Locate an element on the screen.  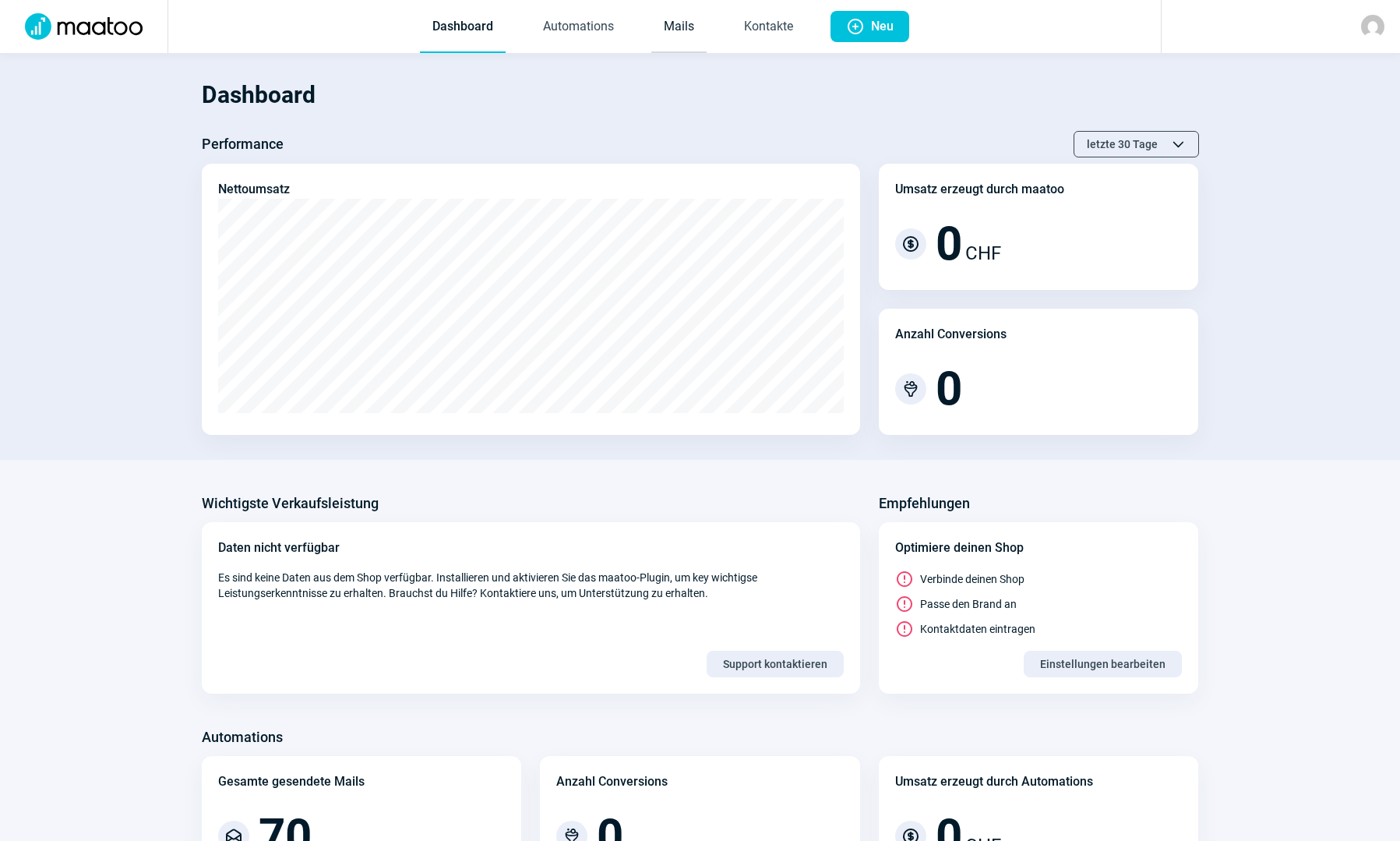
span: Es sind keine Daten aus dem Shop verfügbar. Installieren und aktivieren Sie das maatoo-Plugin, um... is located at coordinates (531, 585).